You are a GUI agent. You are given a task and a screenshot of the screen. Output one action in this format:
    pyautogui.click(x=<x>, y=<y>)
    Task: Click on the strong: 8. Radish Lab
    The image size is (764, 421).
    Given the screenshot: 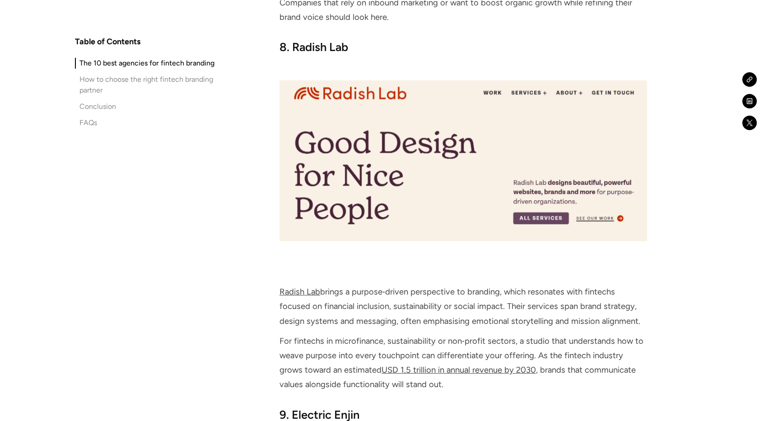 What is the action you would take?
    pyautogui.click(x=314, y=47)
    